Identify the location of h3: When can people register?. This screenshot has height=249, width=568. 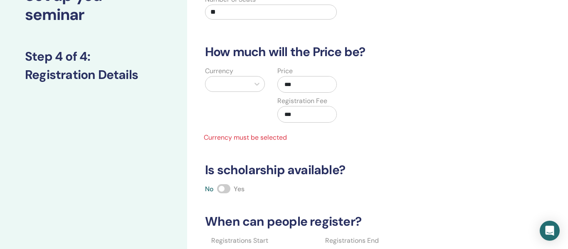
(349, 221).